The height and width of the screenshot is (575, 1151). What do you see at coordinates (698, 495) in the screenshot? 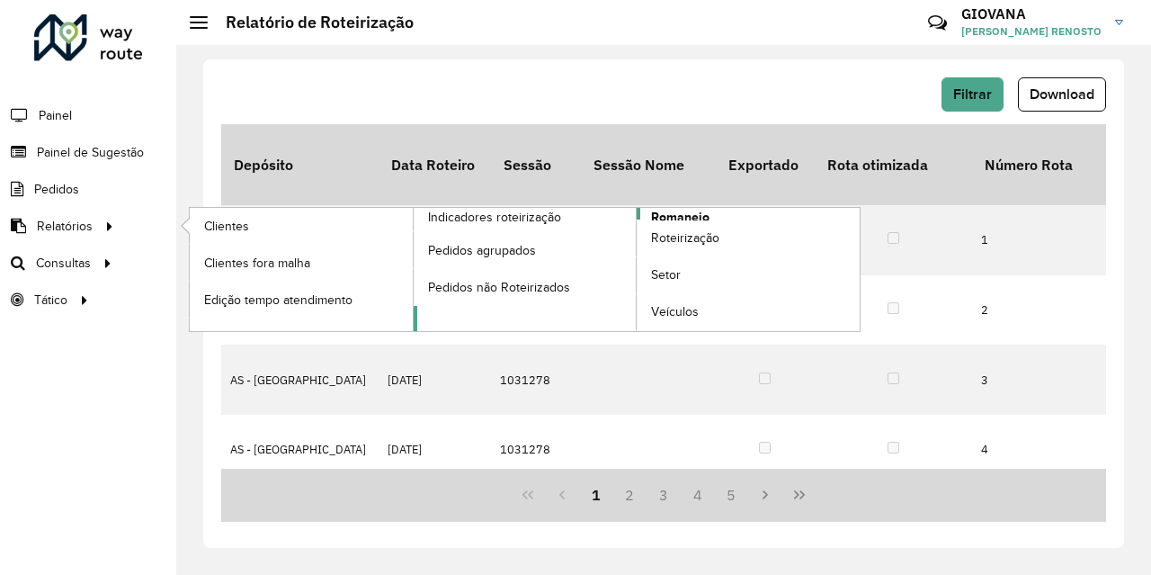
I see `button: 4` at bounding box center [698, 495].